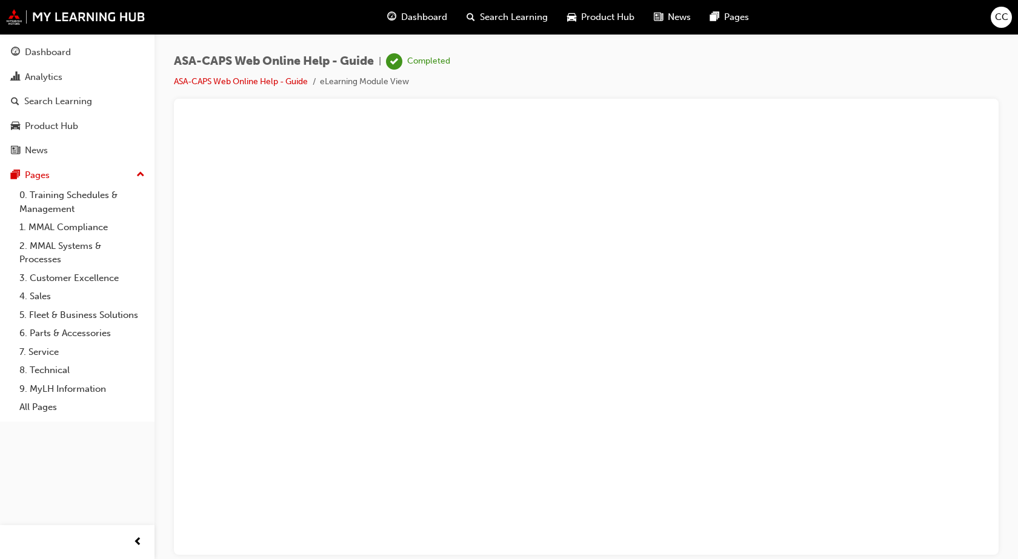  Describe the element at coordinates (44, 77) in the screenshot. I see `div: Analytics` at that location.